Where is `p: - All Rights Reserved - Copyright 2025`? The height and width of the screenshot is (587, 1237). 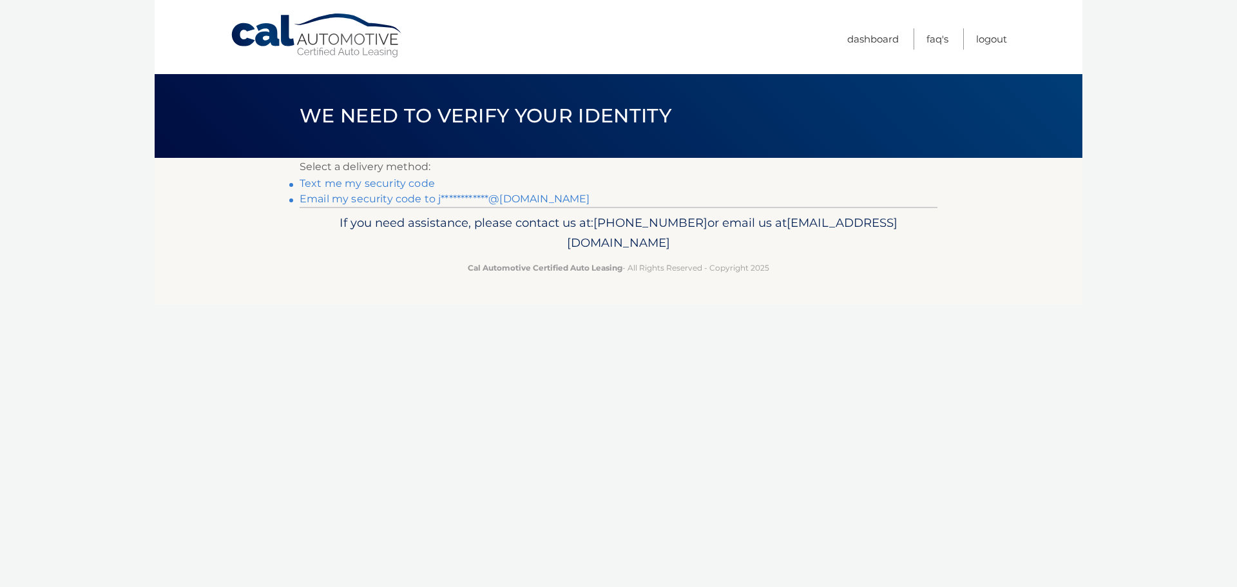 p: - All Rights Reserved - Copyright 2025 is located at coordinates (618, 267).